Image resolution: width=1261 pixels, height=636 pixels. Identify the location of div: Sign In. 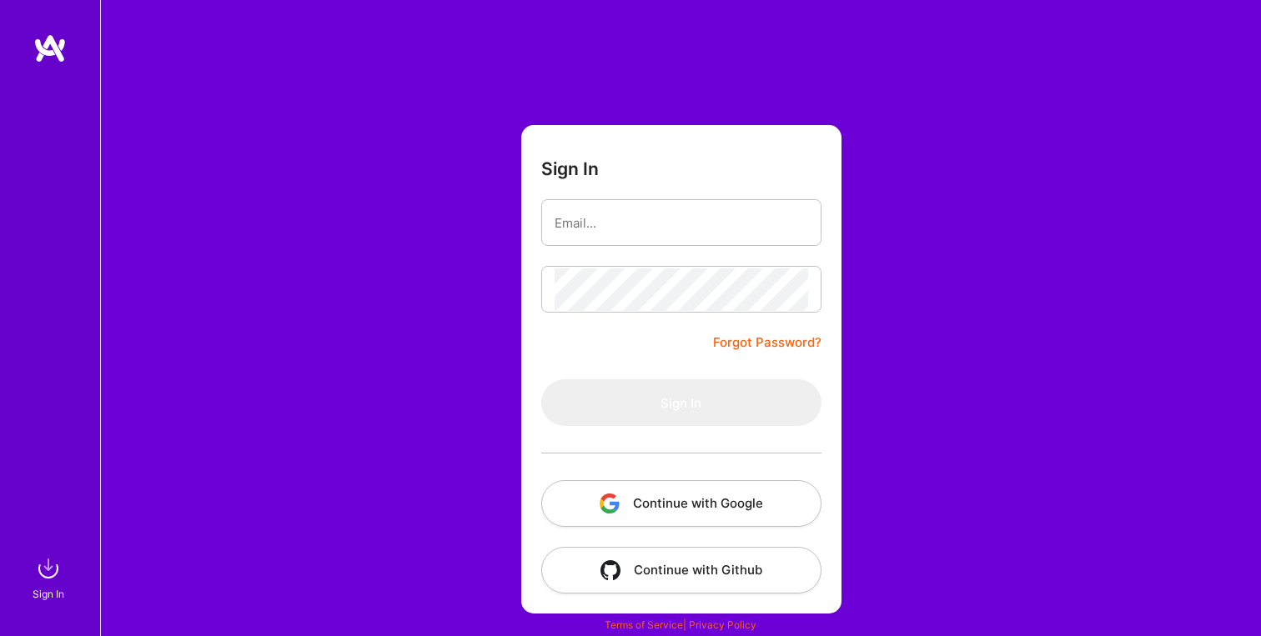
(48, 594).